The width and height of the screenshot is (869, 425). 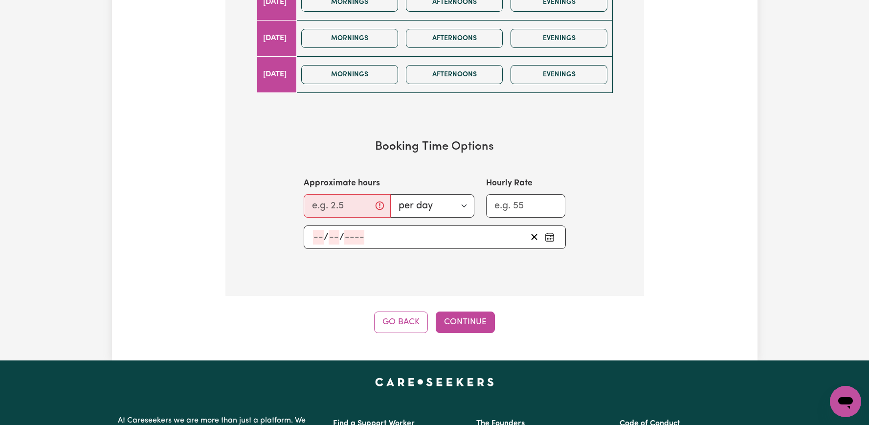 What do you see at coordinates (401, 322) in the screenshot?
I see `button: Go Back` at bounding box center [401, 322].